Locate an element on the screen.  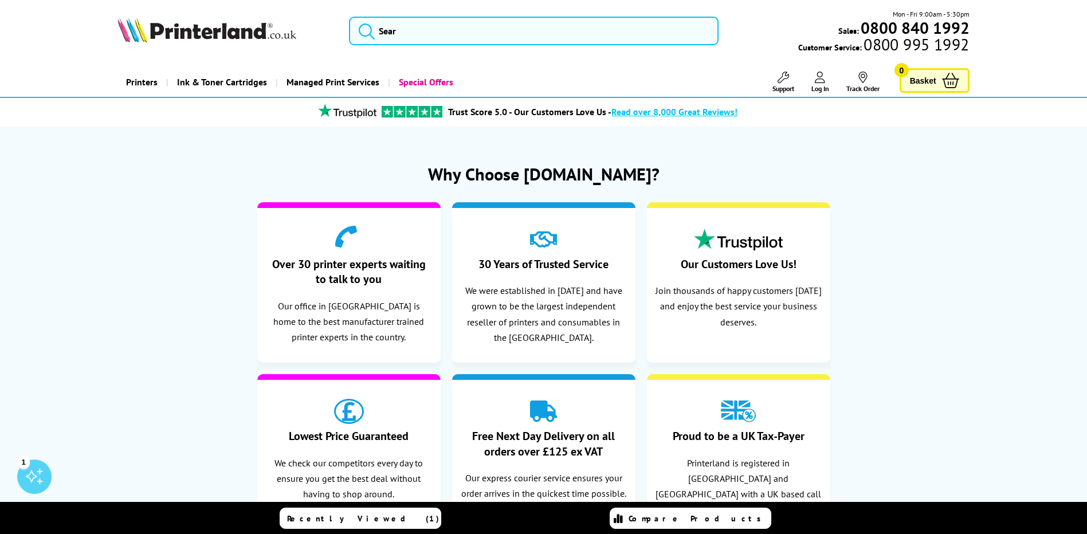
span: Ink & Toner Cartridges is located at coordinates (222, 82).